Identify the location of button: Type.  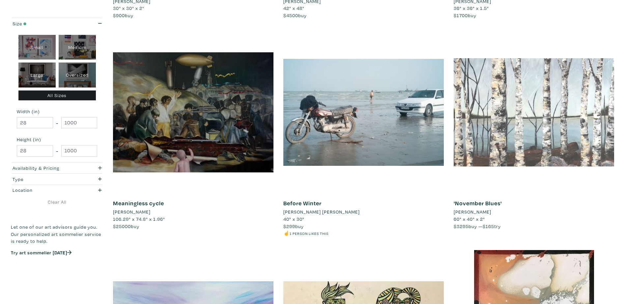
(57, 179).